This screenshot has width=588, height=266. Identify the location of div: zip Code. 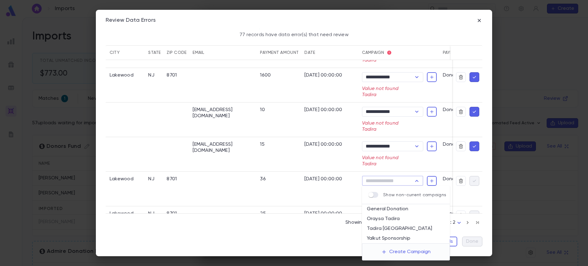
(176, 53).